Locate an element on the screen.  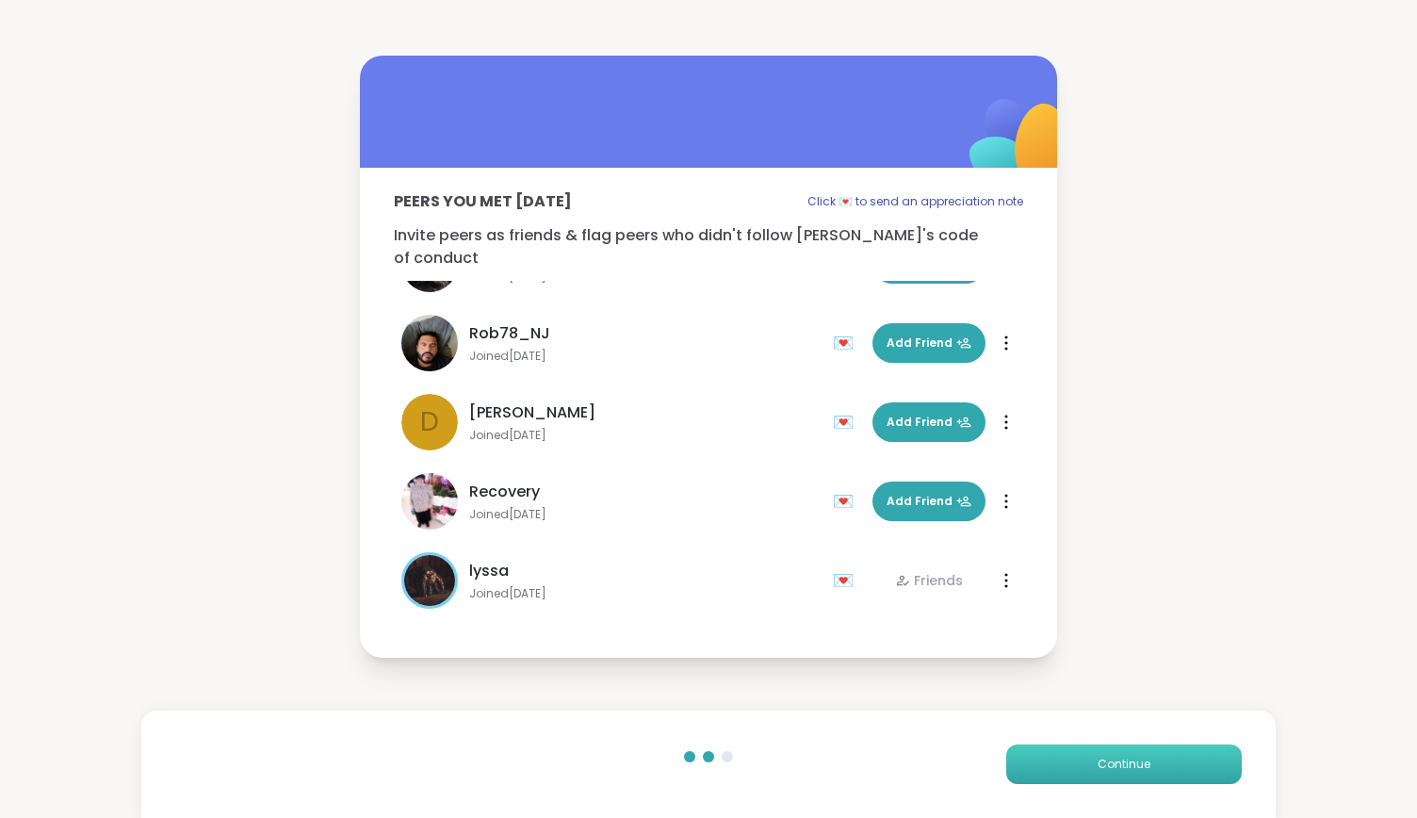
span: D is located at coordinates (429, 422).